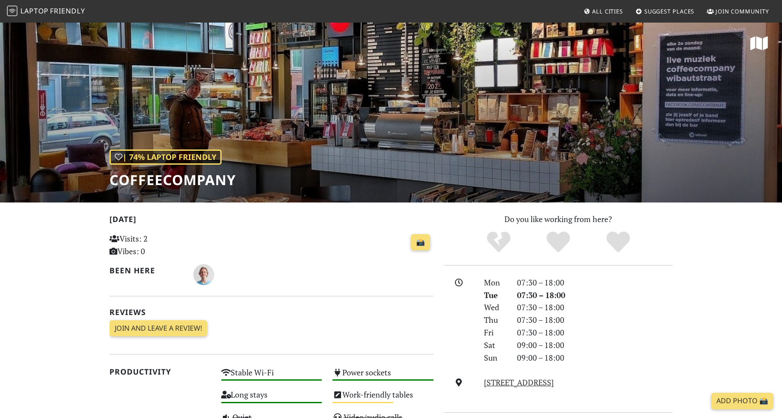 The width and height of the screenshot is (782, 418). Describe the element at coordinates (742, 401) in the screenshot. I see `a: Add Photo 📸` at that location.